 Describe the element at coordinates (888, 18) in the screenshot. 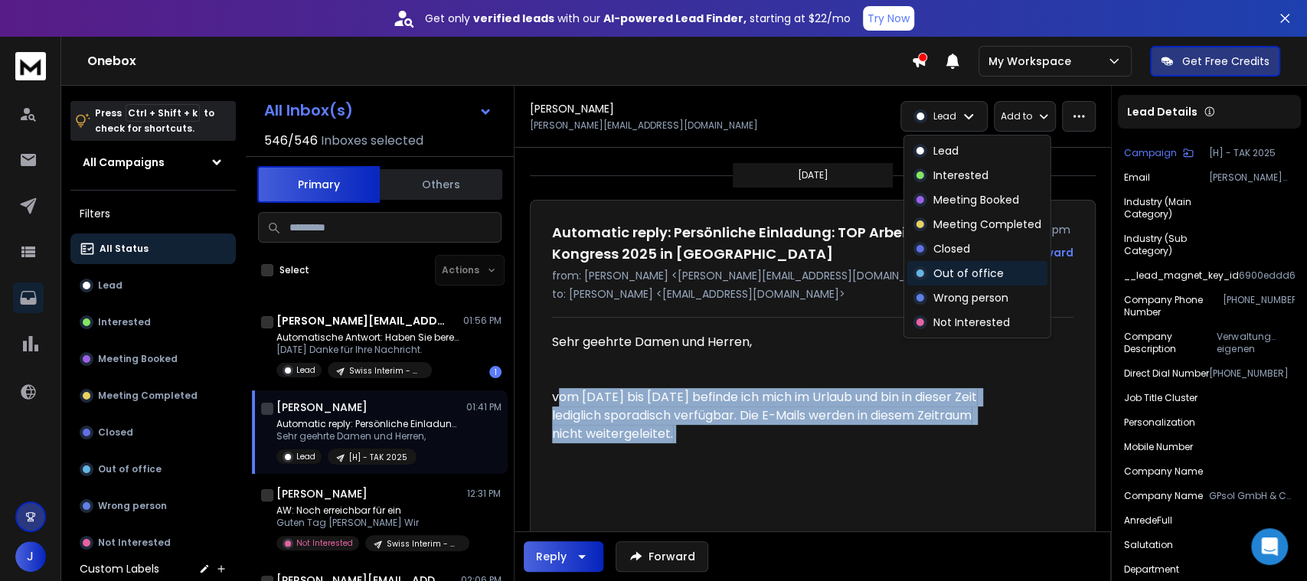

I see `p: Try Now` at that location.